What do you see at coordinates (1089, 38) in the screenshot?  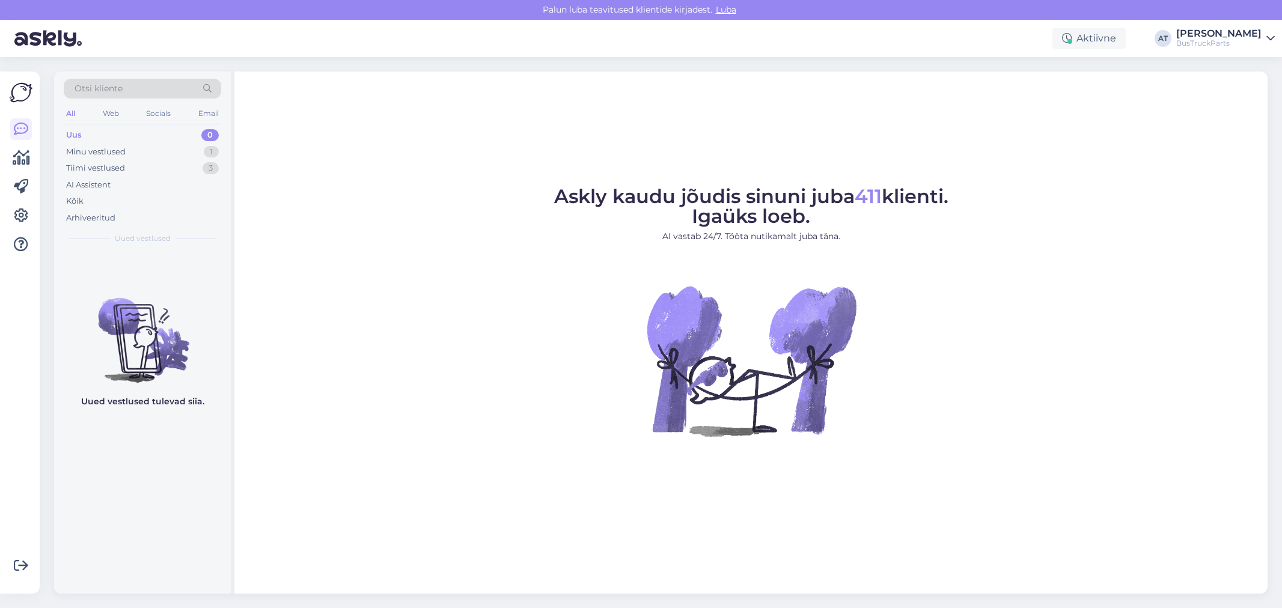 I see `div: Aktiivne` at bounding box center [1089, 38].